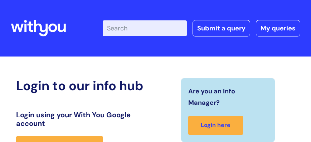 The image size is (311, 142). Describe the element at coordinates (278, 28) in the screenshot. I see `a: My queries` at that location.